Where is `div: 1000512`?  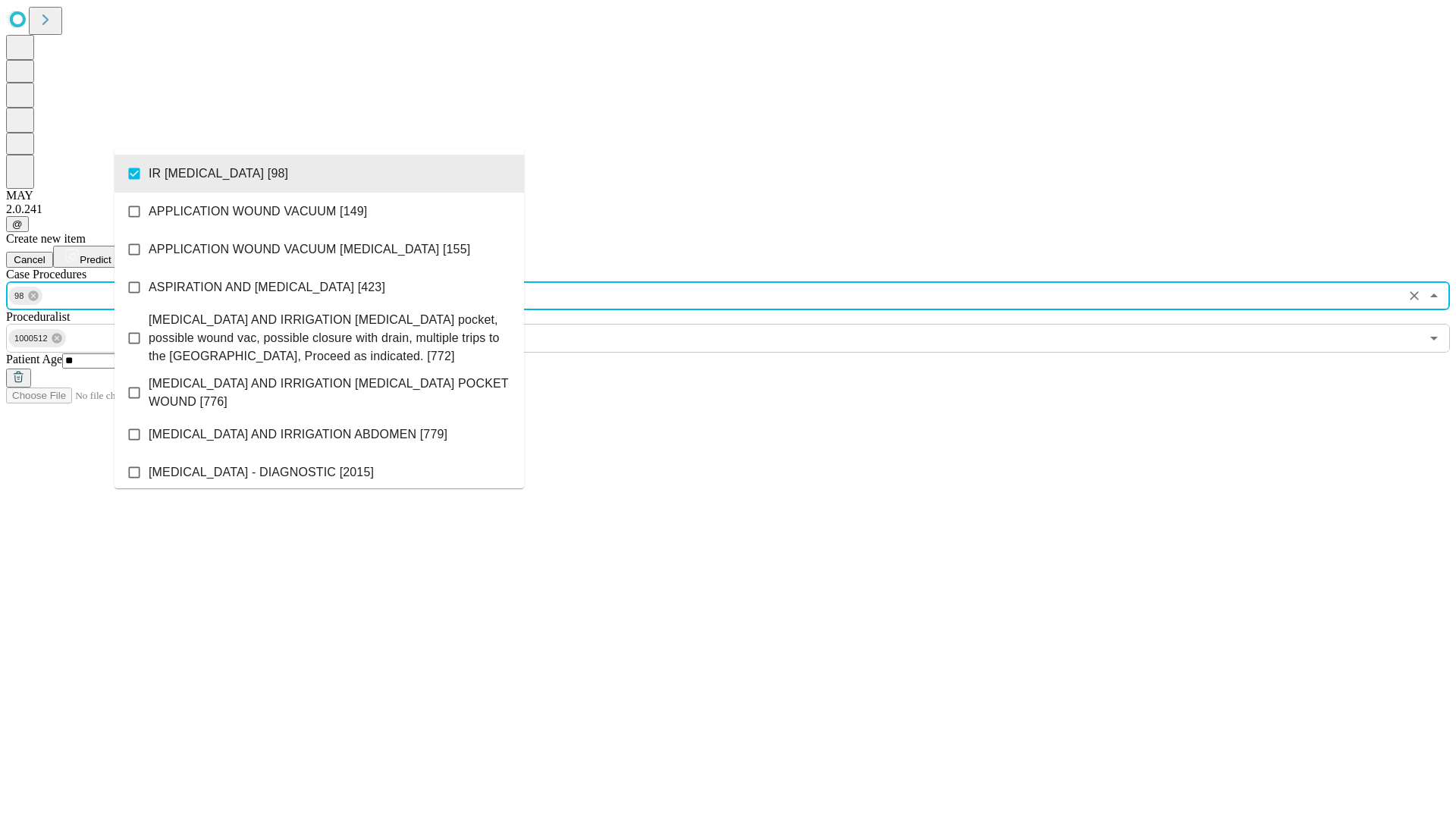 div: 1000512 is located at coordinates (37, 338).